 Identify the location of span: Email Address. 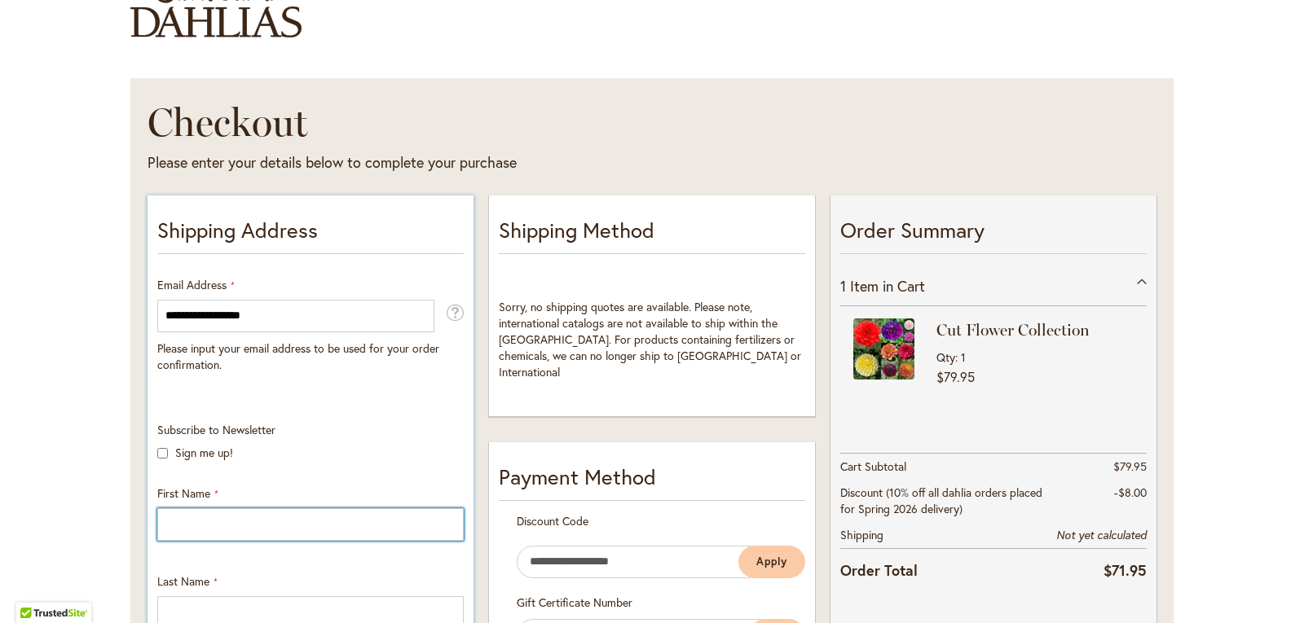
(192, 284).